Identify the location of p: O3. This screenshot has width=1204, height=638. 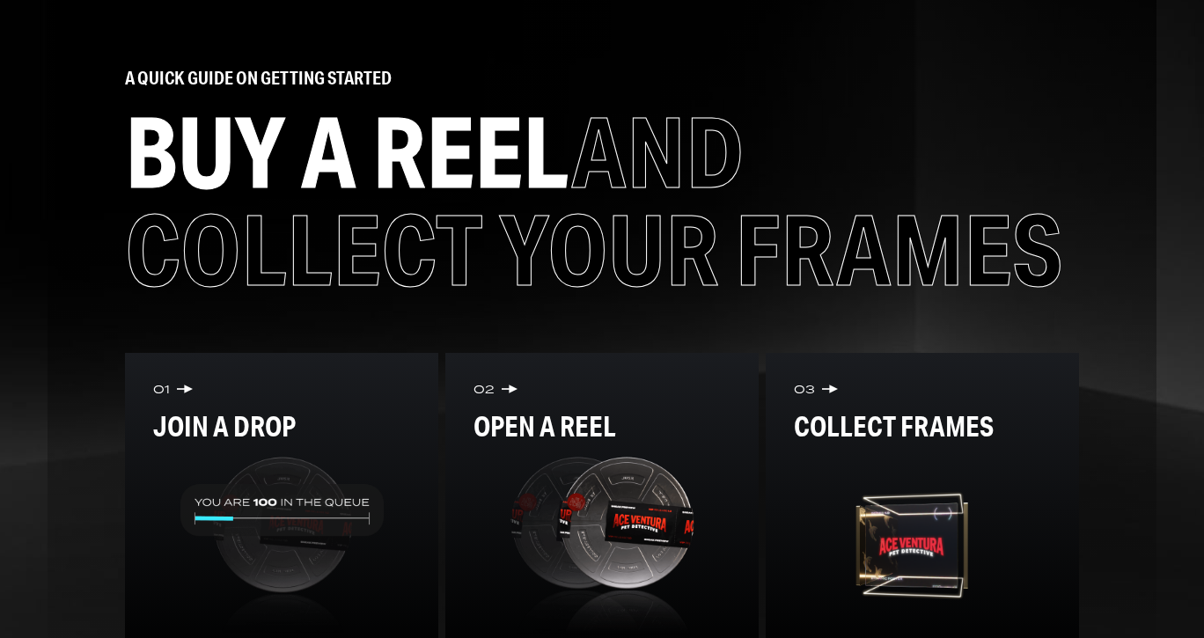
(805, 389).